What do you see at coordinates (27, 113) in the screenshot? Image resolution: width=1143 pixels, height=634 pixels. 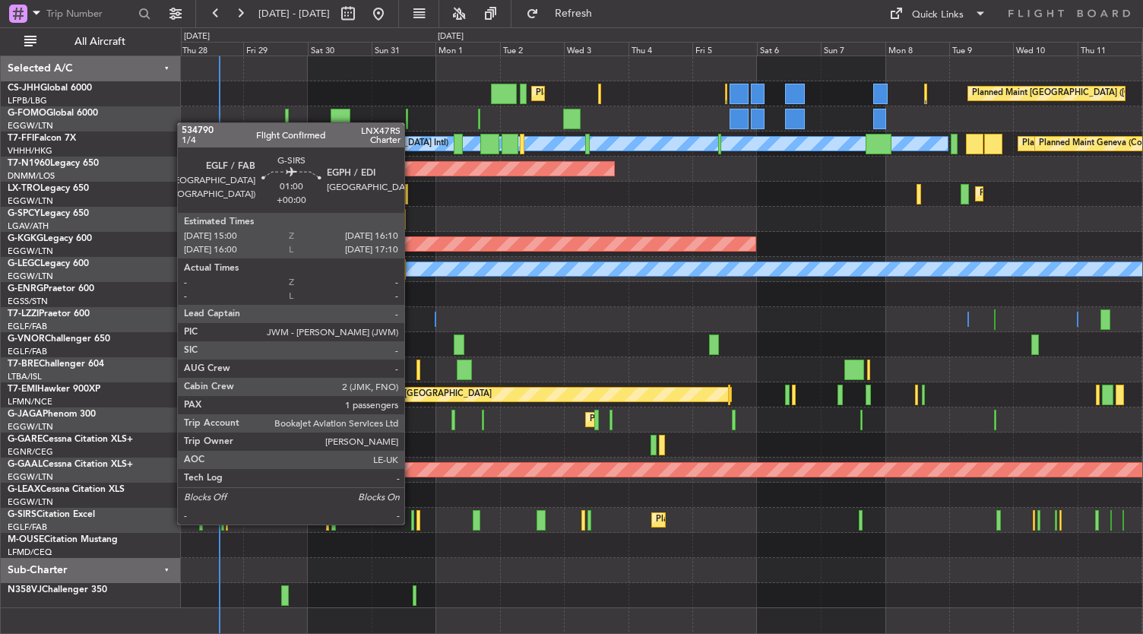 I see `span: G-FOMO` at bounding box center [27, 113].